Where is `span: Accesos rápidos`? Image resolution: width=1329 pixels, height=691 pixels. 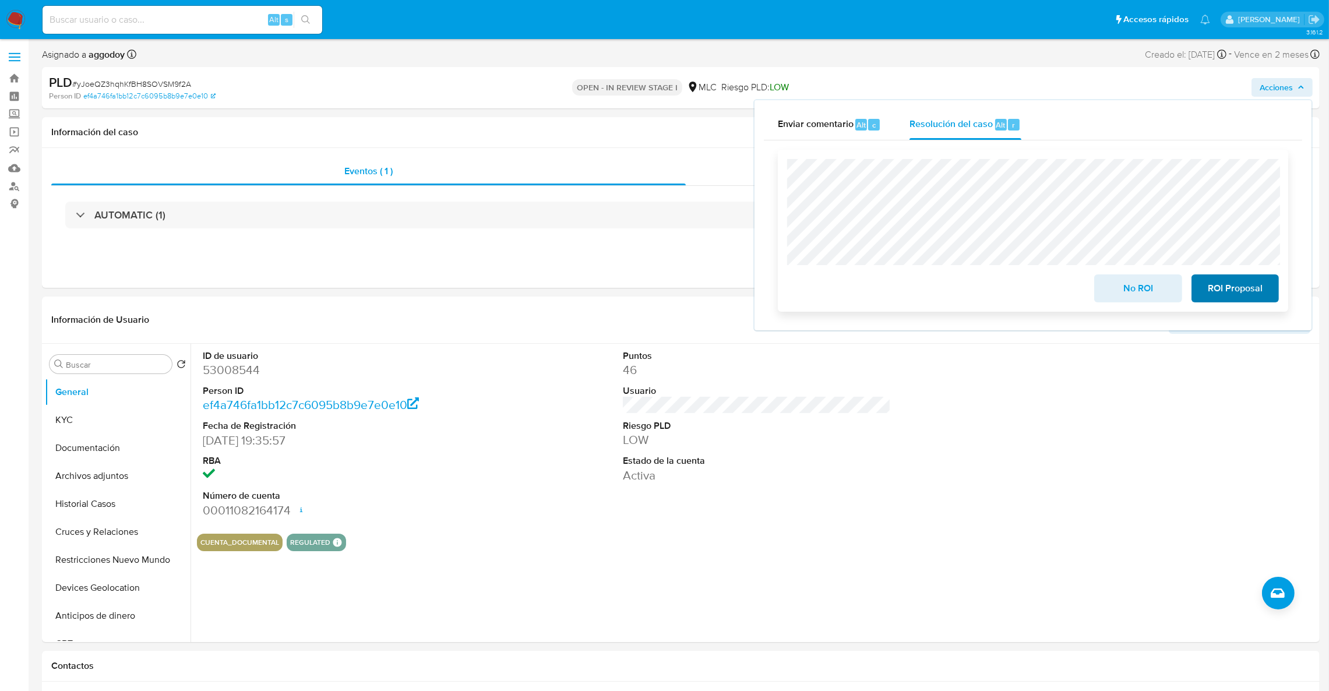 span: Accesos rápidos is located at coordinates (1156, 19).